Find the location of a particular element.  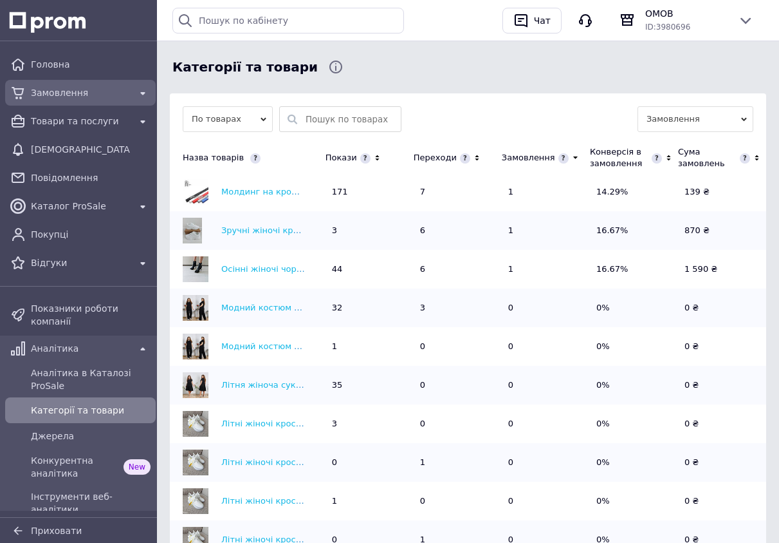

img: Літні жіночі кросівки-сі, легкі текстильні кросівки 38 is located at coordinates (196, 423).